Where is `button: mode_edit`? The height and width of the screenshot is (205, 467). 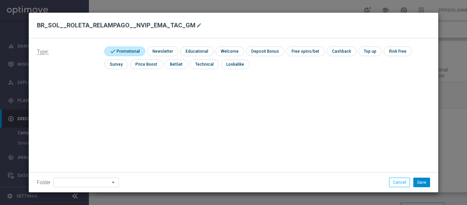 button: mode_edit is located at coordinates (200, 25).